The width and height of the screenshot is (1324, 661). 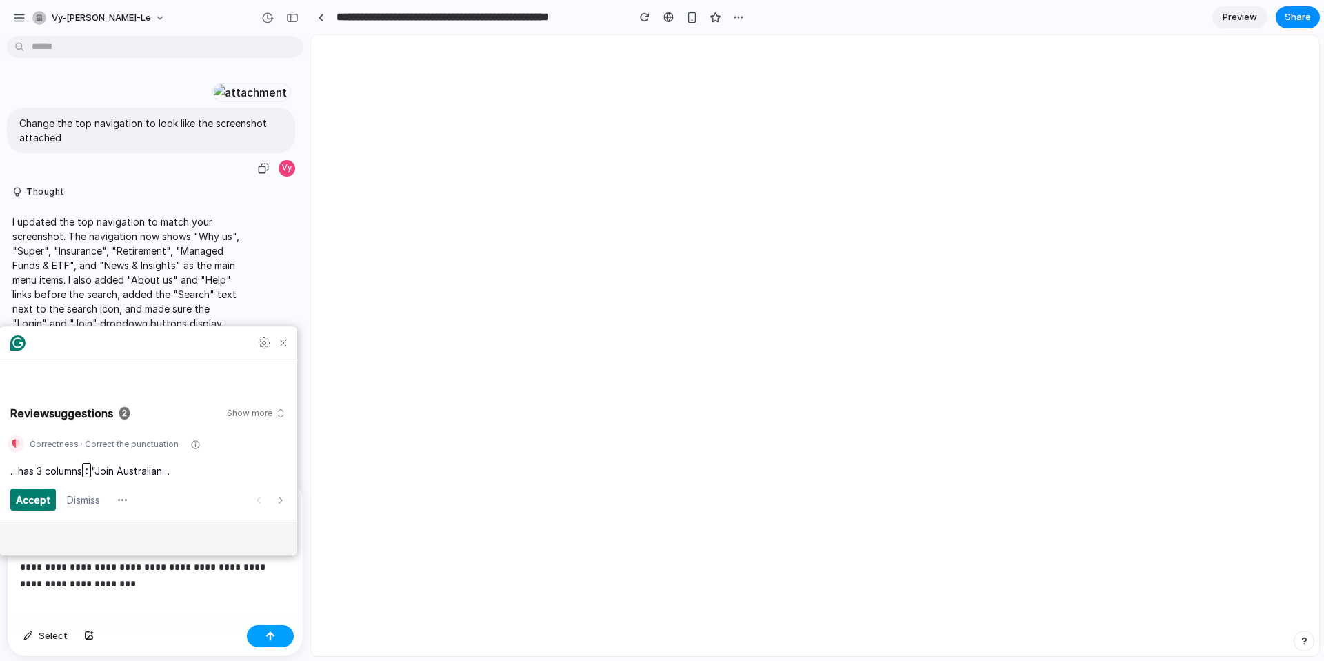 What do you see at coordinates (1298, 17) in the screenshot?
I see `span: Share` at bounding box center [1298, 17].